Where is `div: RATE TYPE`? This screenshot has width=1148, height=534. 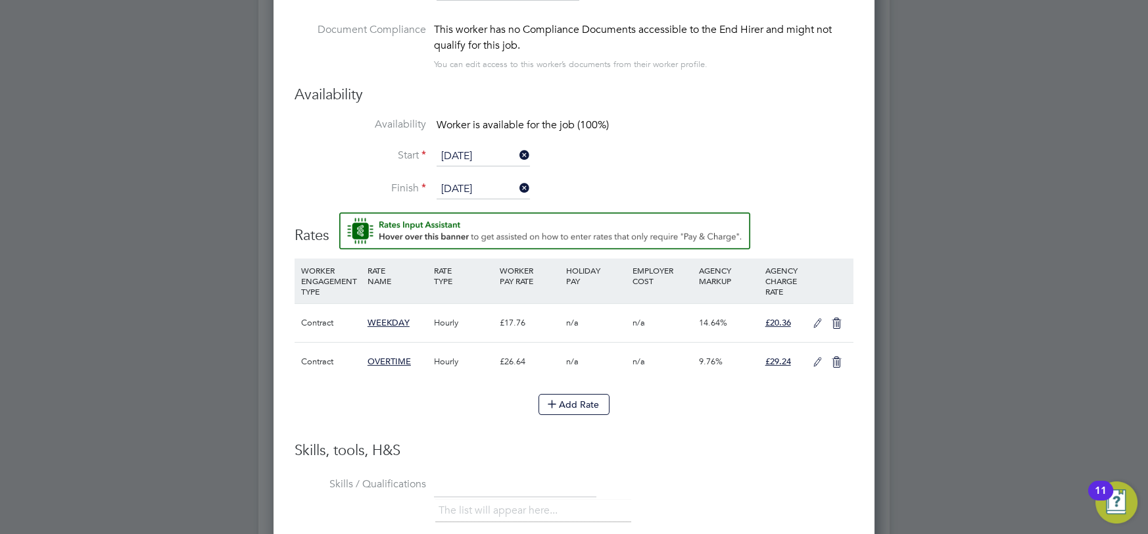 div: RATE TYPE is located at coordinates (463, 275).